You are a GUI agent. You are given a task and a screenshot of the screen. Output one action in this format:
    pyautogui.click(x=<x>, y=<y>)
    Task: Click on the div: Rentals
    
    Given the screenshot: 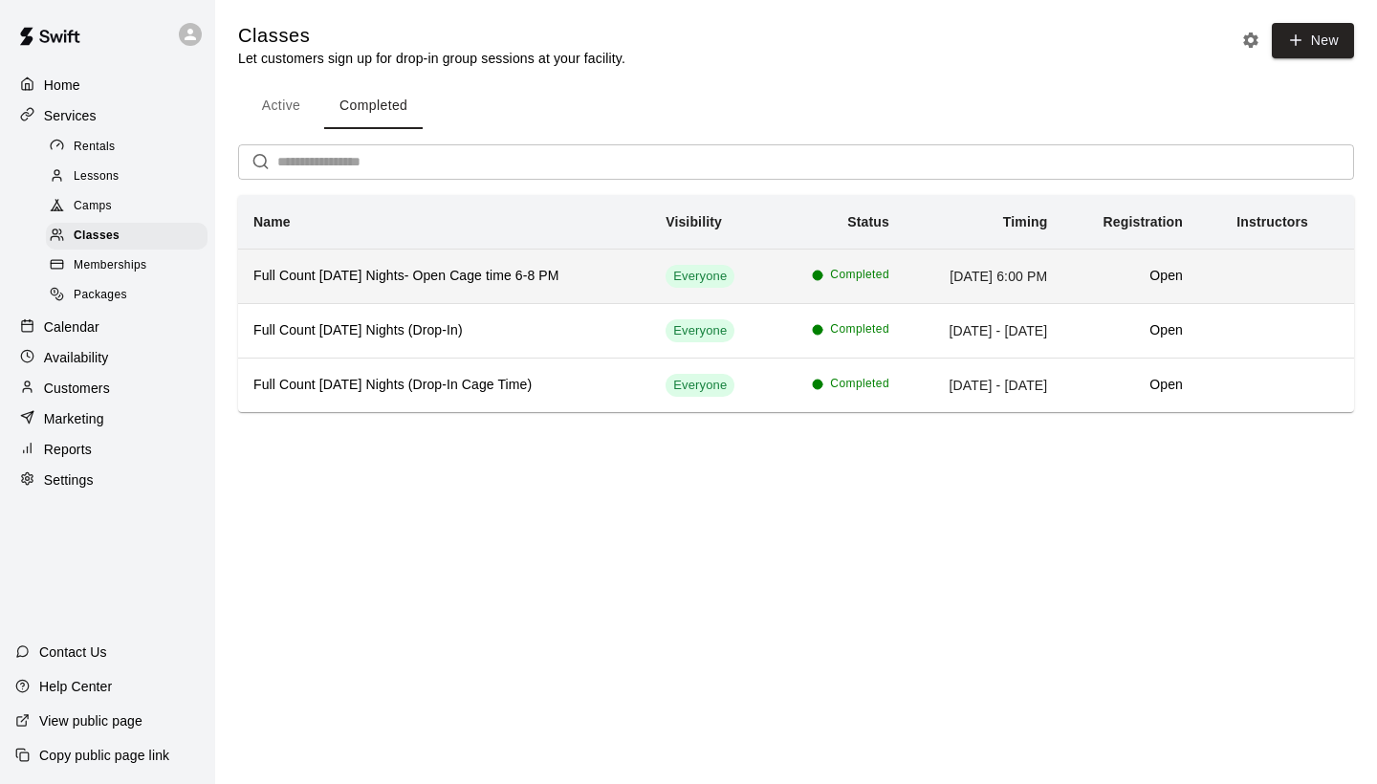 What is the action you would take?
    pyautogui.click(x=126, y=147)
    